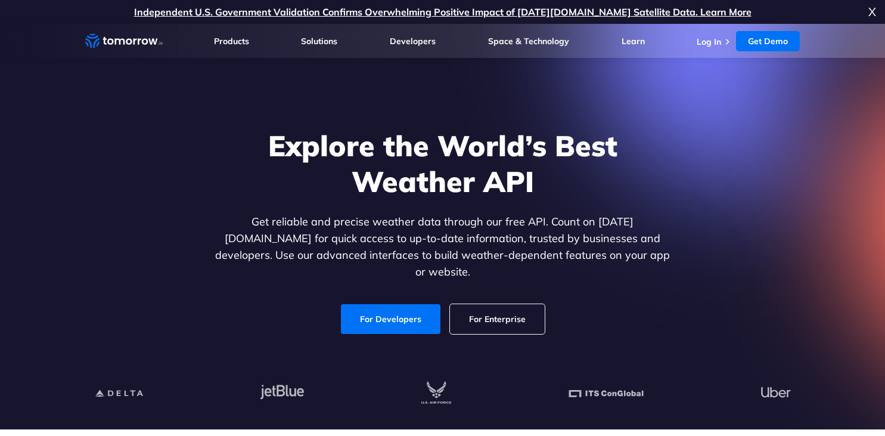 This screenshot has width=885, height=436. I want to click on a: Space & Technology, so click(529, 41).